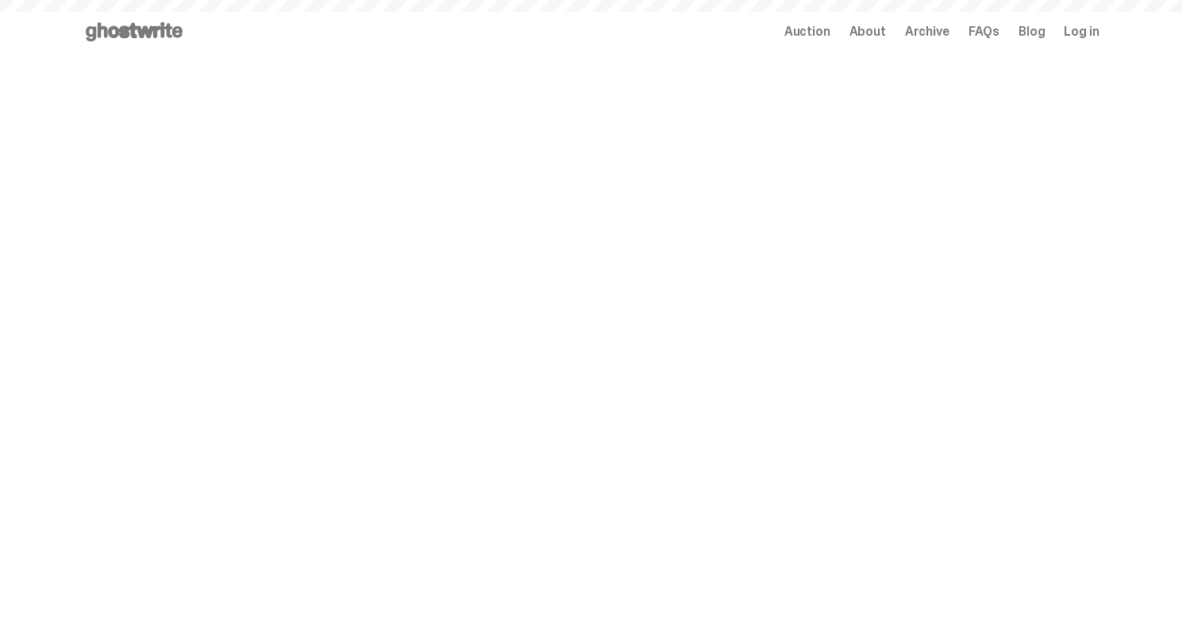 This screenshot has height=623, width=1194. I want to click on span: About, so click(867, 32).